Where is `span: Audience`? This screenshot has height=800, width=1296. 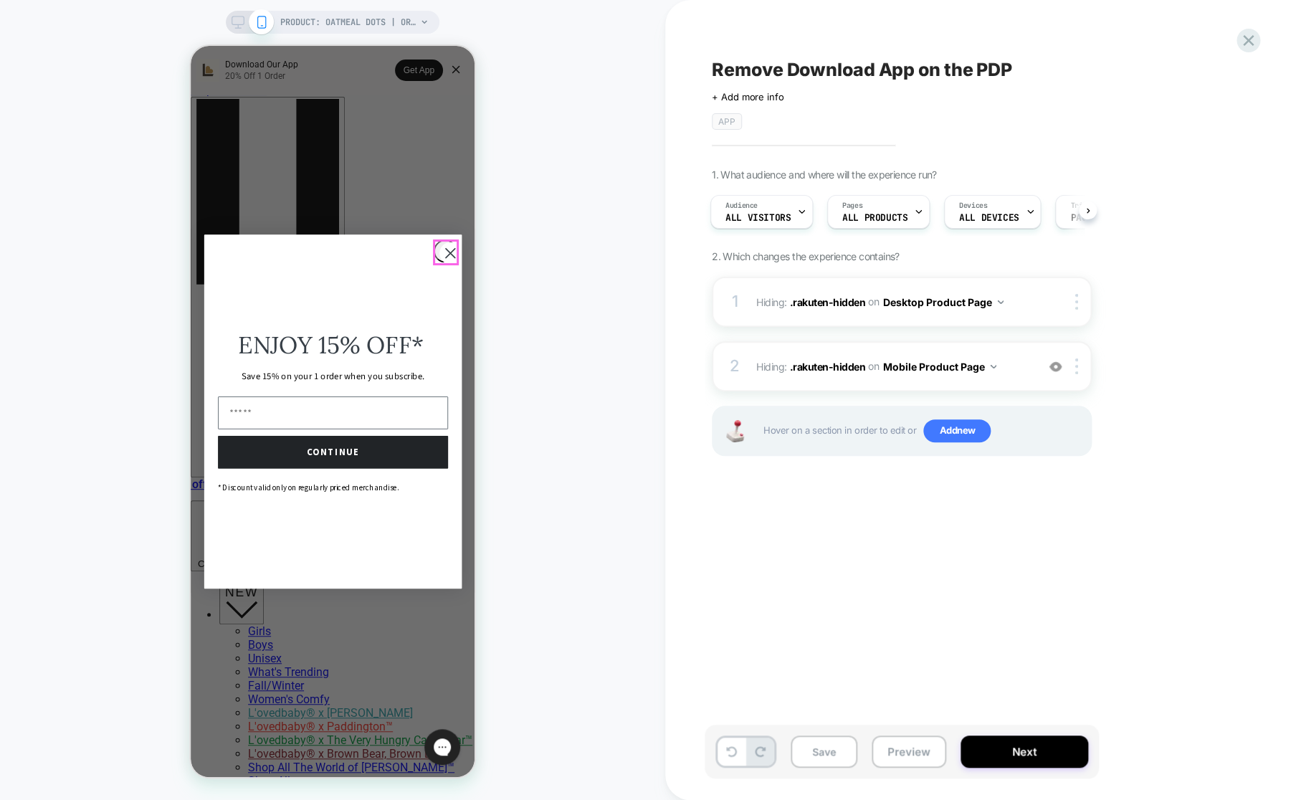 span: Audience is located at coordinates (741, 206).